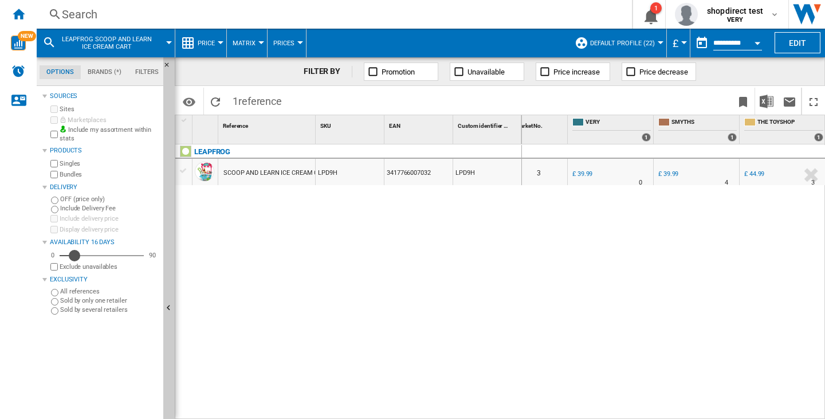 The height and width of the screenshot is (419, 825). Describe the element at coordinates (112, 43) in the screenshot. I see `button: LEAPFROG SCOOP AND LEARN ICE CREAM CART` at that location.